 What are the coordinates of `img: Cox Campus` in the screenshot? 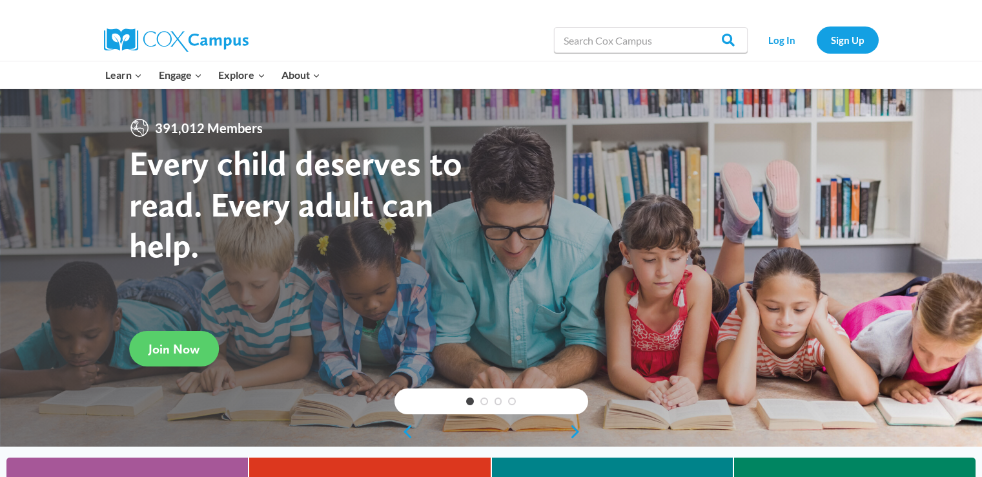 It's located at (176, 40).